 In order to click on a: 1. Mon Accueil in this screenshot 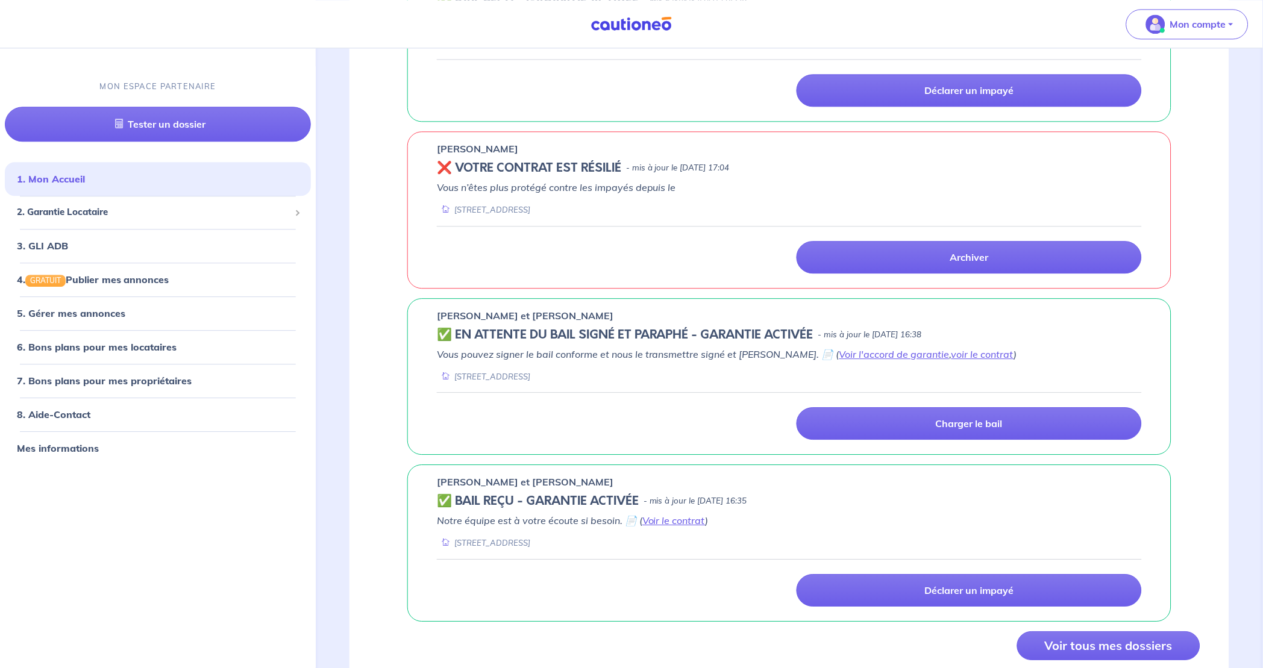, I will do `click(51, 180)`.